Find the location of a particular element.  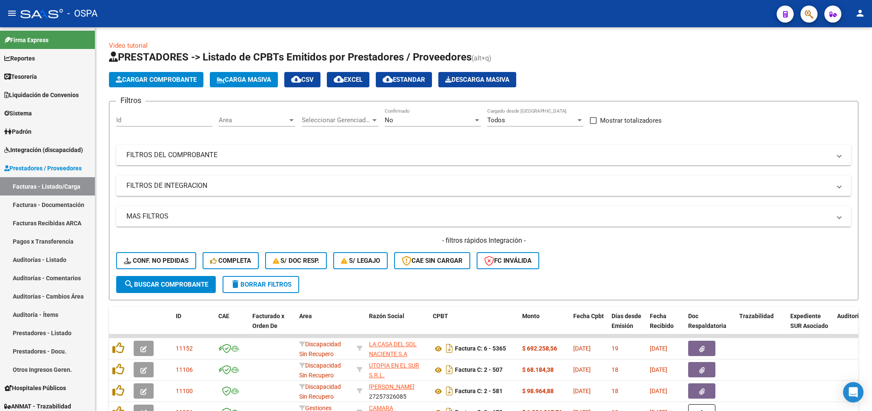

button: Estandar is located at coordinates (404, 80).